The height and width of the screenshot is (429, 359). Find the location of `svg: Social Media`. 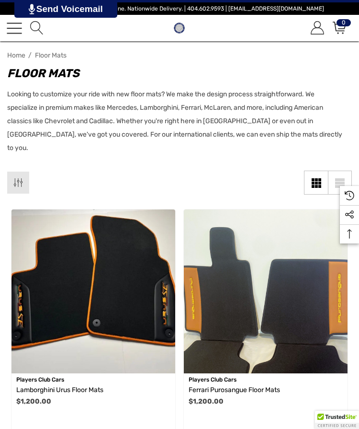

svg: Social Media is located at coordinates (350, 215).